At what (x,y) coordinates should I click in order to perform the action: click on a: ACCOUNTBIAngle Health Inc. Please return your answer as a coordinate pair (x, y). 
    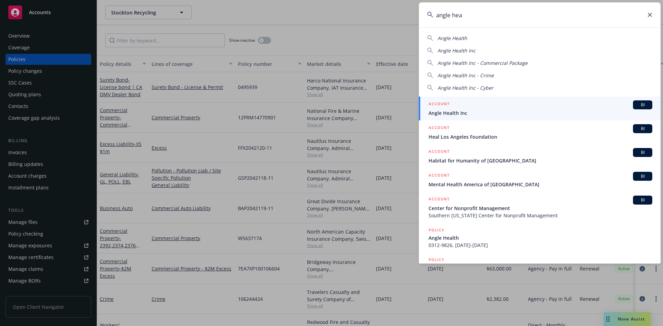
    Looking at the image, I should click on (539, 108).